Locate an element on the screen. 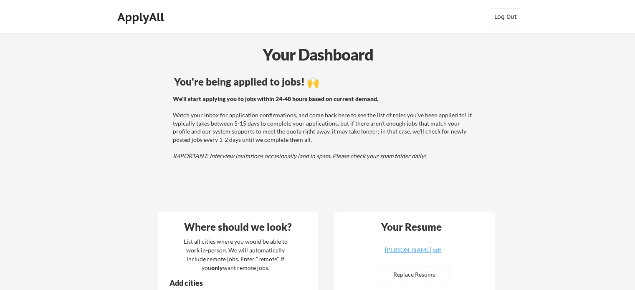 This screenshot has width=635, height=290. strong: We'll start applying you to jobs within 24-48 hours based on current demand. is located at coordinates (275, 98).